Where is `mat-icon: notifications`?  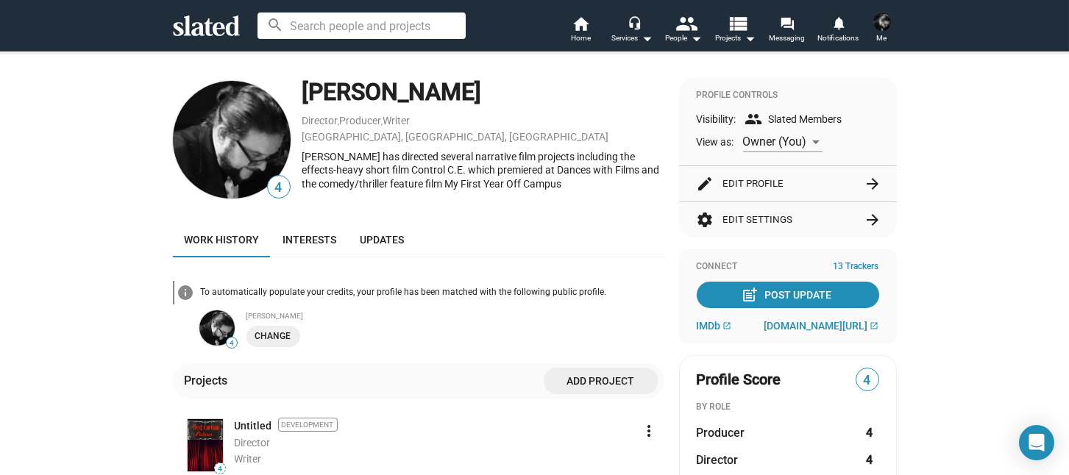
mat-icon: notifications is located at coordinates (838, 22).